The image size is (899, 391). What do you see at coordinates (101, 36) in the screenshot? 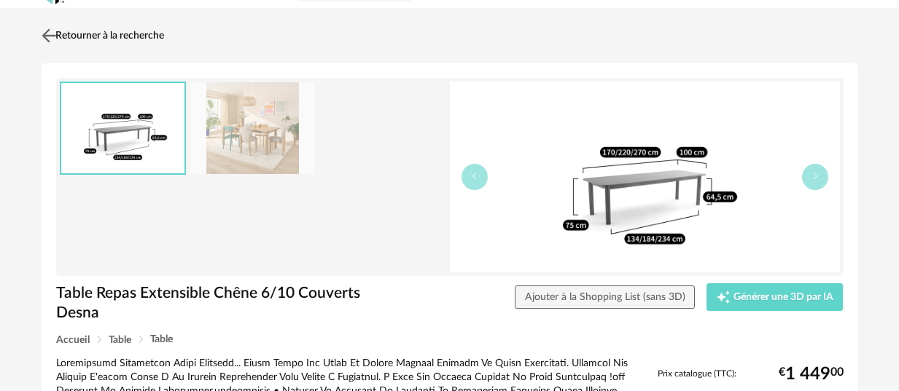
I see `a: Retourner à la recherche` at bounding box center [101, 36].